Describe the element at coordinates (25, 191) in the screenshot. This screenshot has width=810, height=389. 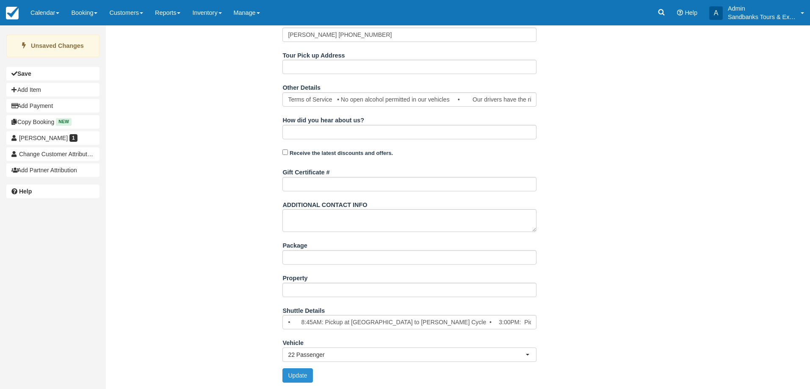
I see `b: Help` at that location.